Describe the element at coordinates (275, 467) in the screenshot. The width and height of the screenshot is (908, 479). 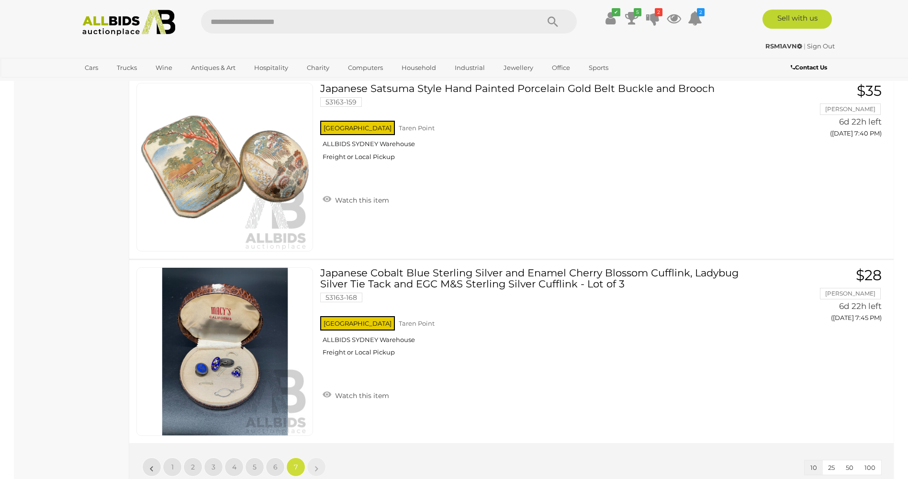
I see `a: 6` at that location.